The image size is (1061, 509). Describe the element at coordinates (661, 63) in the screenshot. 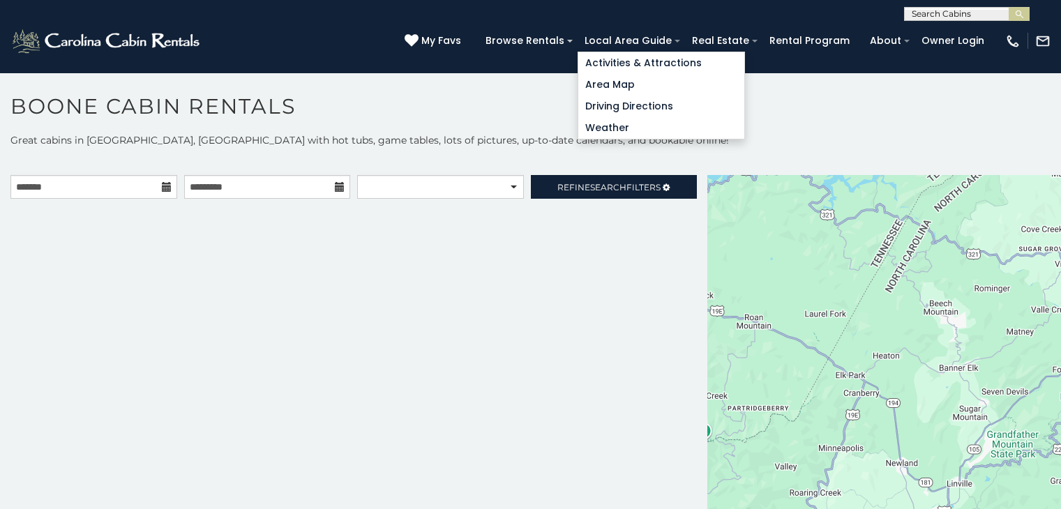

I see `a: Activities & Attractions` at that location.